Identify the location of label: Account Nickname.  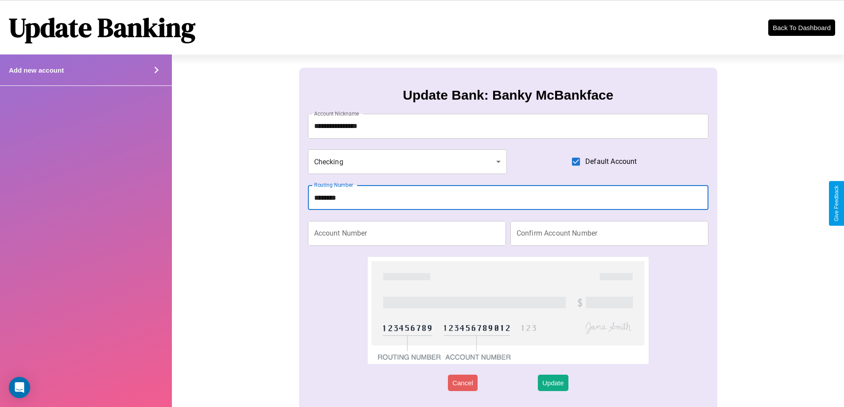
(337, 113).